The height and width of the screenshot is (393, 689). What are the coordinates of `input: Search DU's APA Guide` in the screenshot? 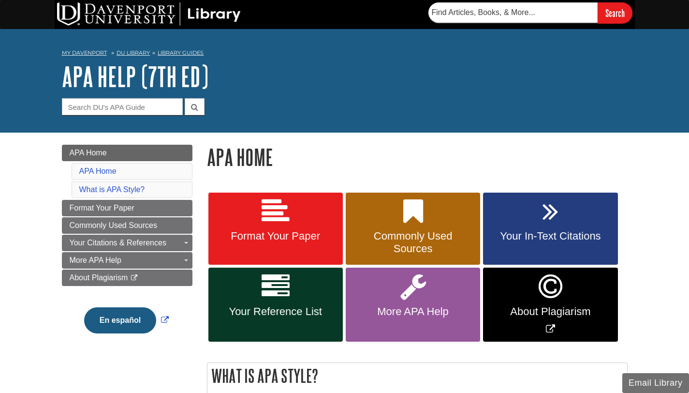 It's located at (122, 106).